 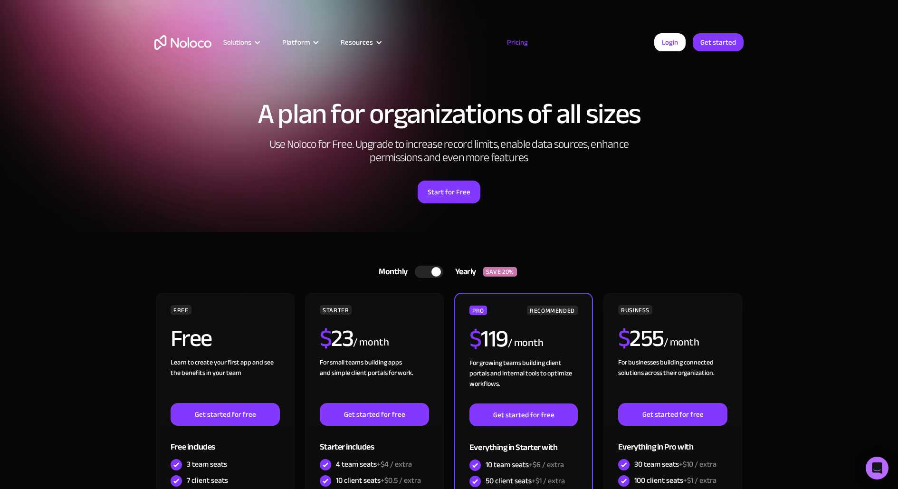 I want to click on div: Everything in Pro with, so click(x=673, y=441).